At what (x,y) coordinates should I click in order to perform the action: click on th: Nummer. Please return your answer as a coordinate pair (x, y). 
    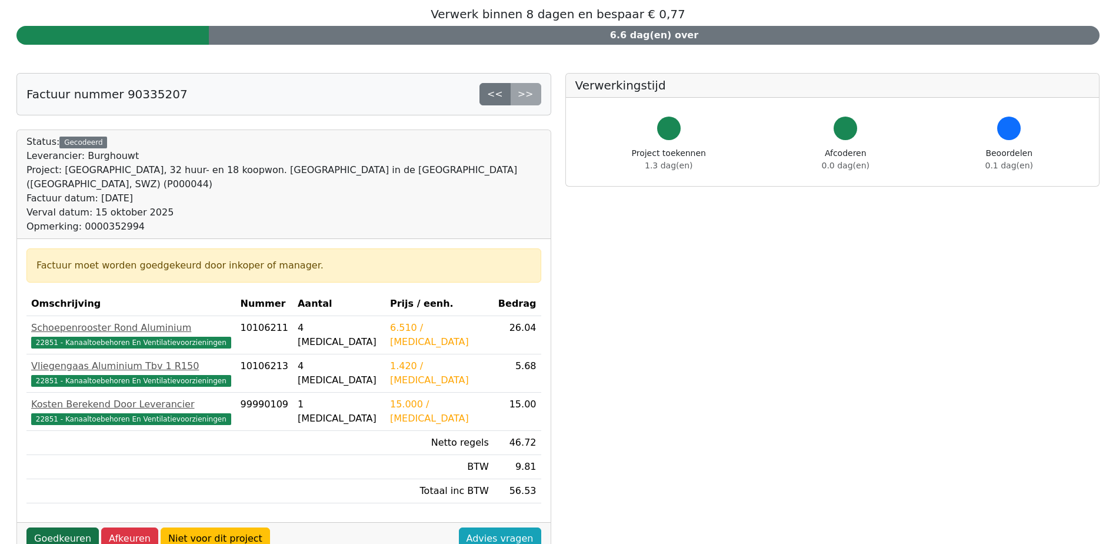
    Looking at the image, I should click on (264, 304).